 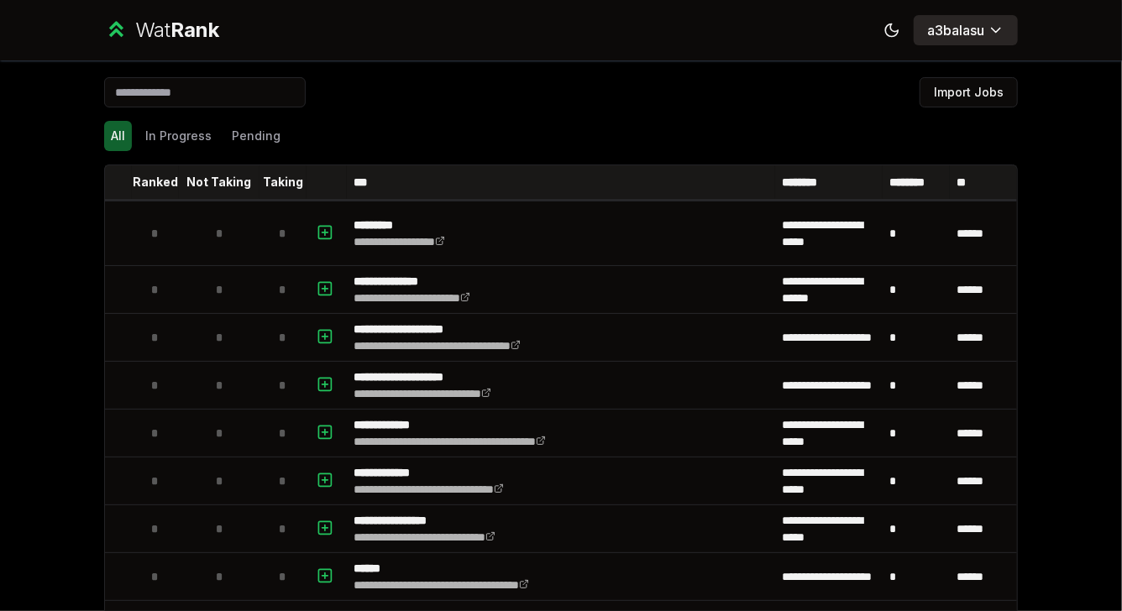 What do you see at coordinates (195, 29) in the screenshot?
I see `span: Rank` at bounding box center [195, 29].